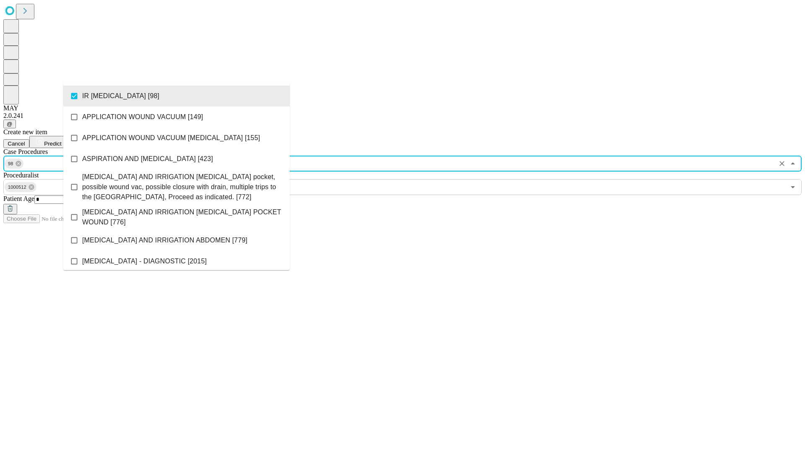 Image resolution: width=805 pixels, height=453 pixels. What do you see at coordinates (403, 116) in the screenshot?
I see `div: 2.0.241` at bounding box center [403, 116].